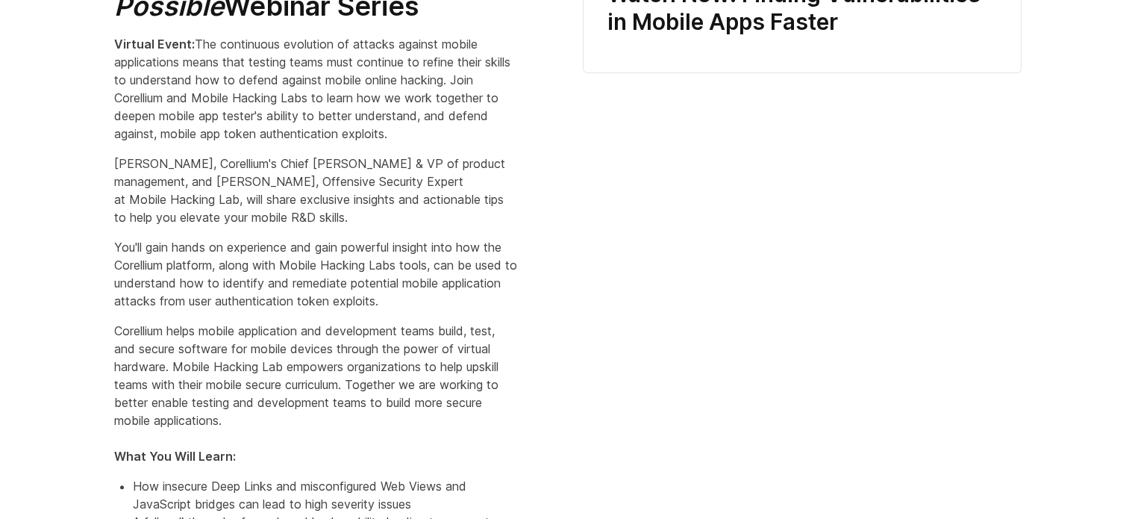 Image resolution: width=1135 pixels, height=519 pixels. Describe the element at coordinates (306, 393) in the screenshot. I see `span: Corellium helps mobile application and development teams build, test, and secure software for mob...` at that location.